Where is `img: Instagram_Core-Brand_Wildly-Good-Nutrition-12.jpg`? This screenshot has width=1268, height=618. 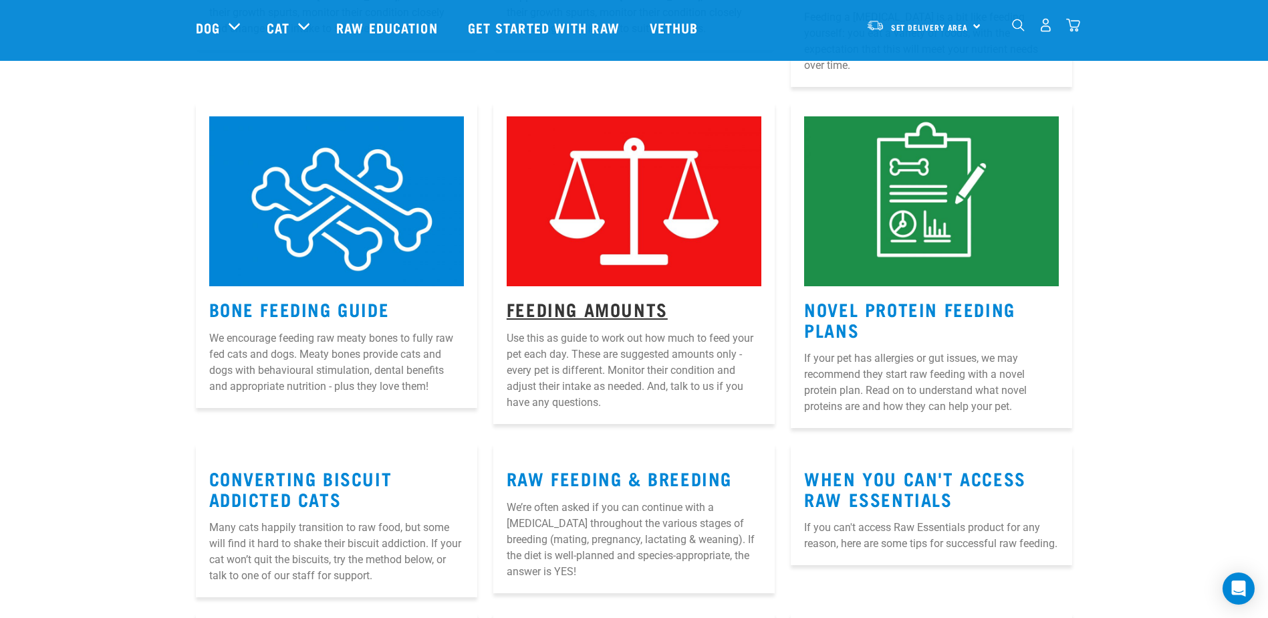 img: Instagram_Core-Brand_Wildly-Good-Nutrition-12.jpg is located at coordinates (931, 201).